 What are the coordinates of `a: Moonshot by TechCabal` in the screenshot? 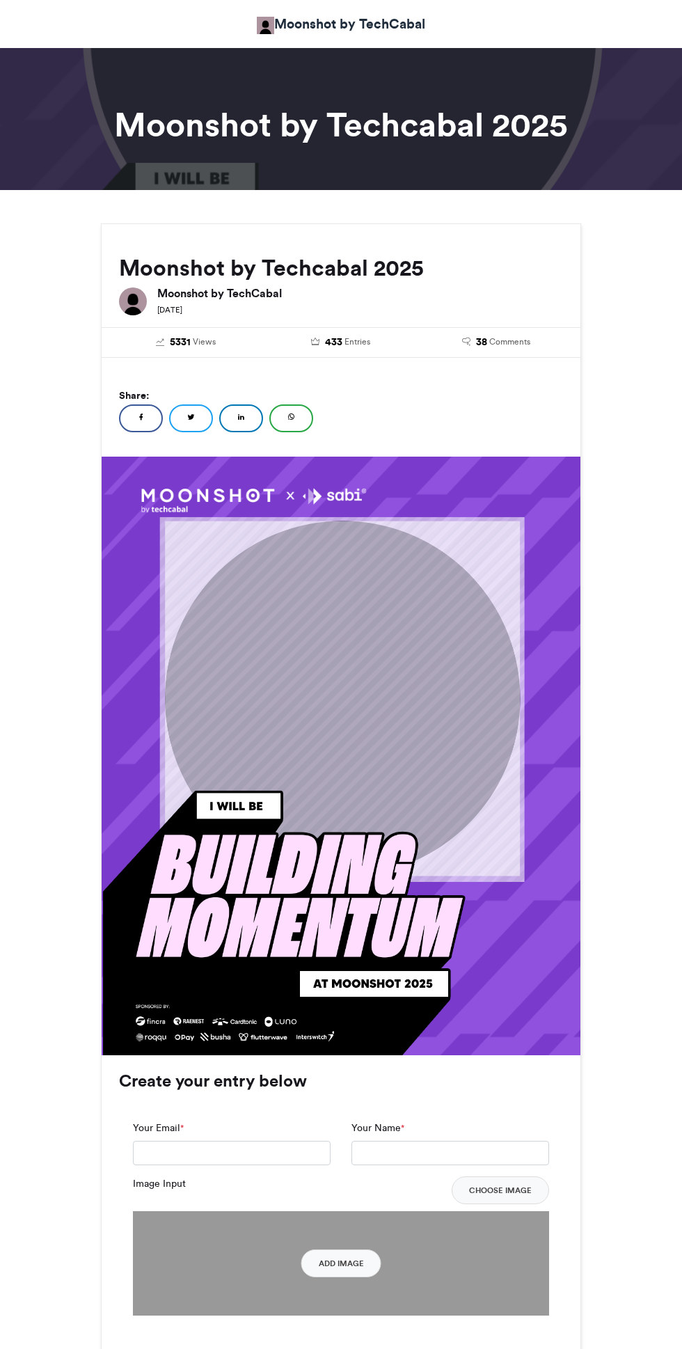 It's located at (341, 24).